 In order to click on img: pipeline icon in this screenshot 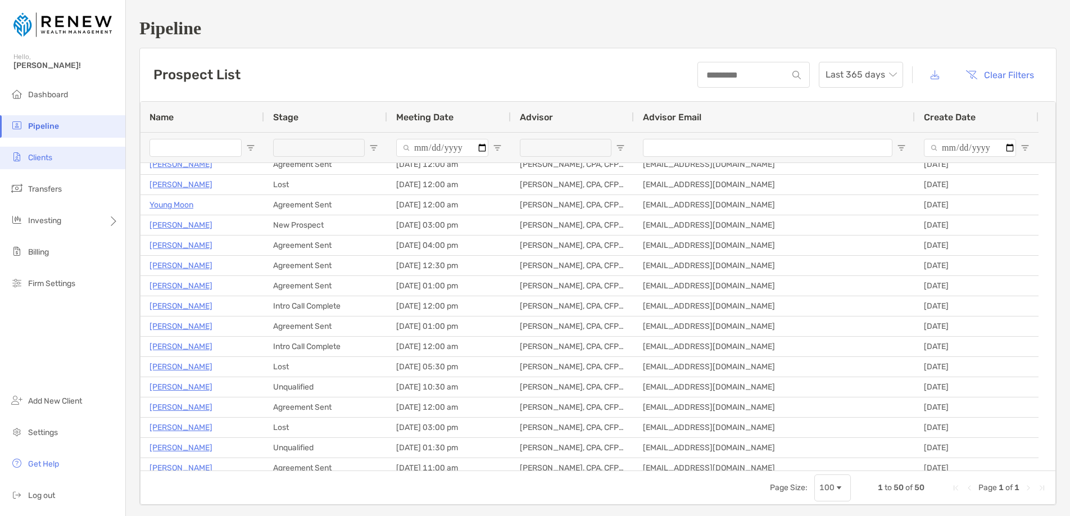, I will do `click(17, 125)`.